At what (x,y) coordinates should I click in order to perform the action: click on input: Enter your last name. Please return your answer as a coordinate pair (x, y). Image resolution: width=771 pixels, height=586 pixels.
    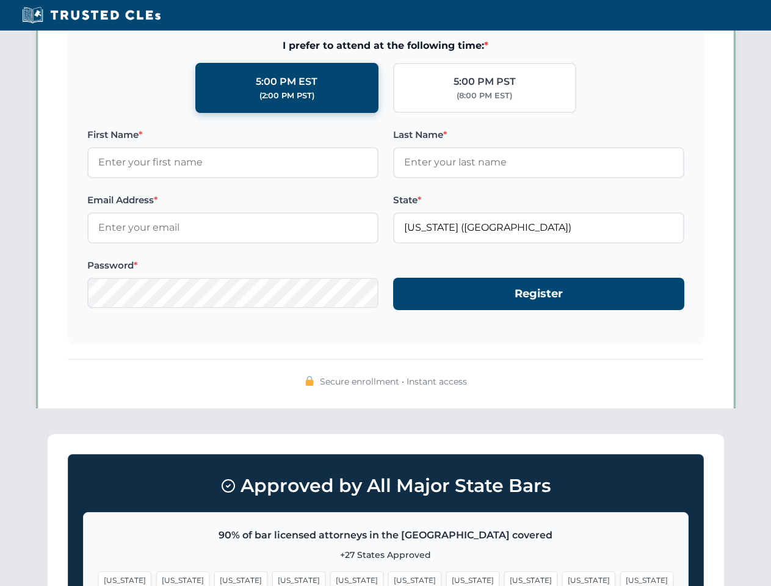
    Looking at the image, I should click on (538, 162).